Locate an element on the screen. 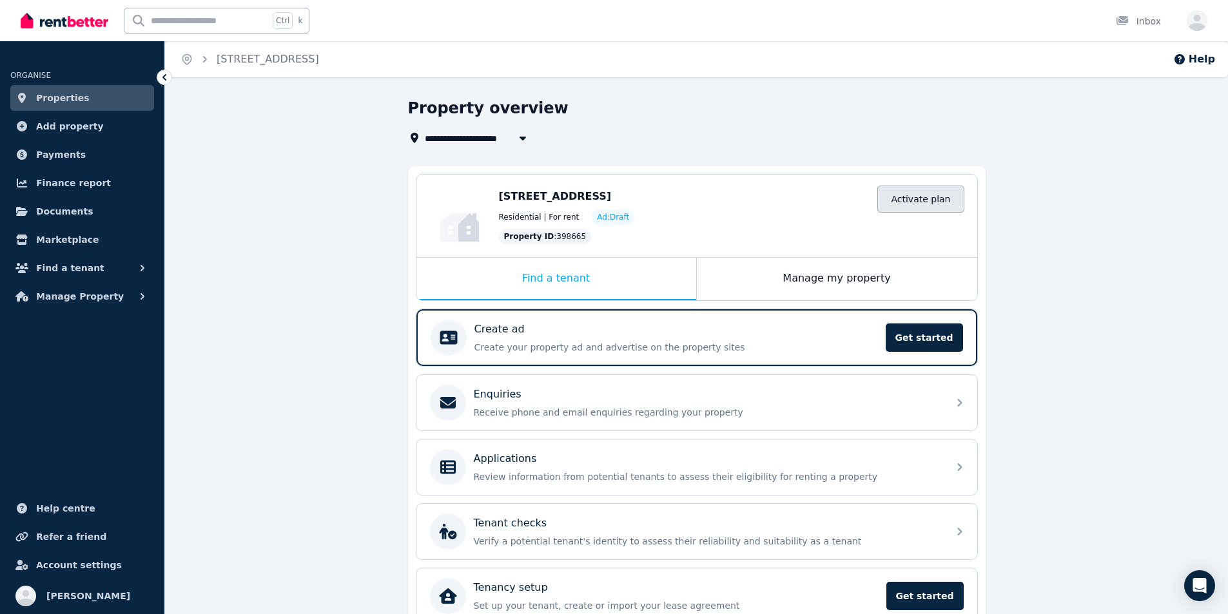 The image size is (1228, 614). div: Inbox is located at coordinates (1138, 21).